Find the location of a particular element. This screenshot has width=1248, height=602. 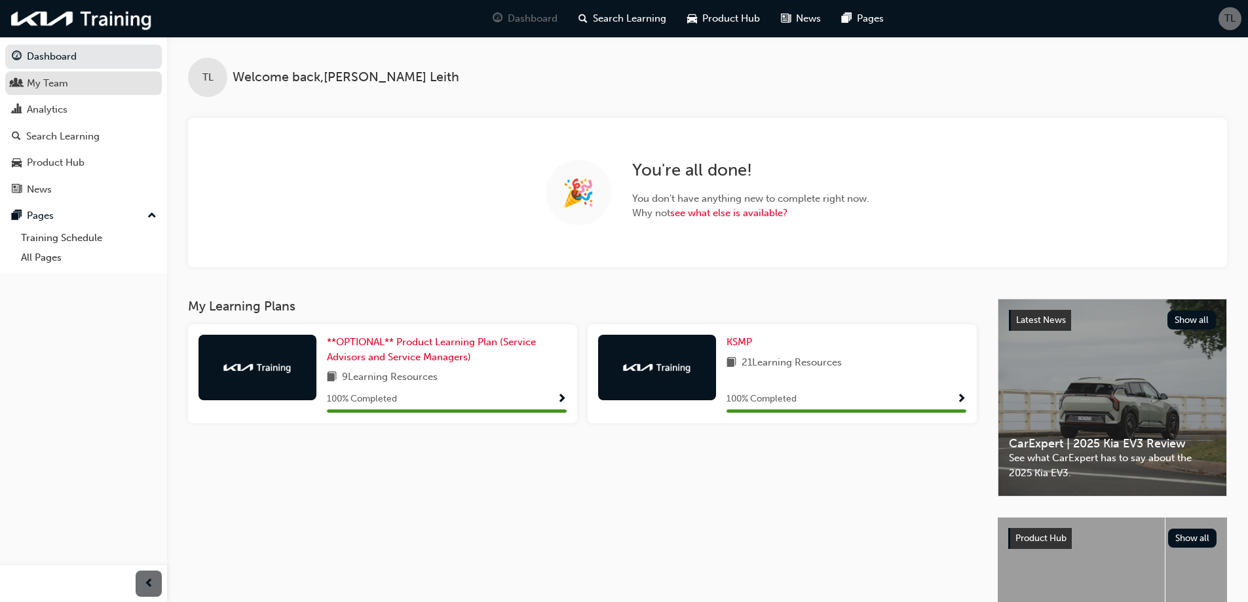

h3: My Learning Plans is located at coordinates (582, 306).